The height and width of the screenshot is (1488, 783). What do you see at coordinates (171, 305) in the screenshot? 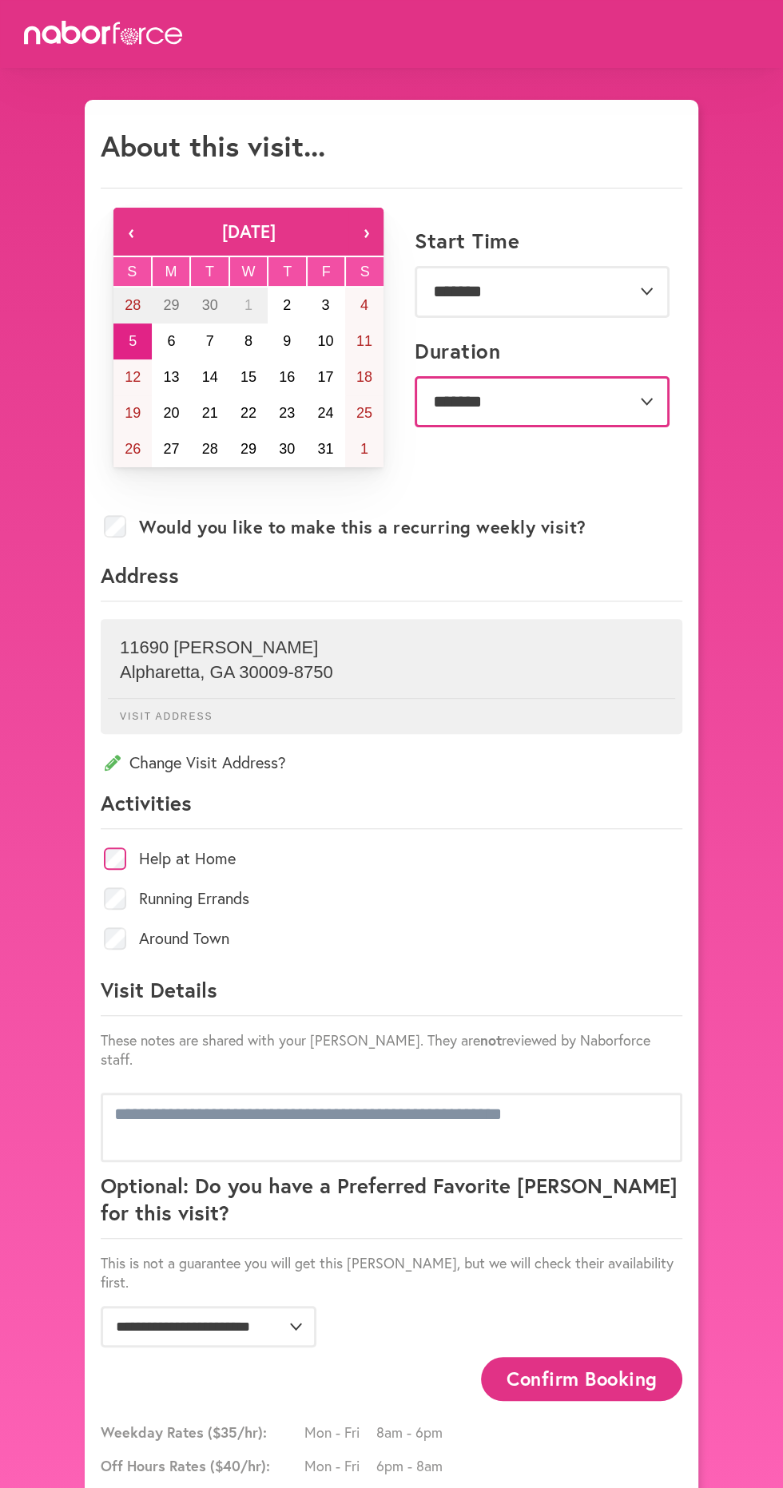
I see `abbr: September 29, 2025` at bounding box center [171, 305].